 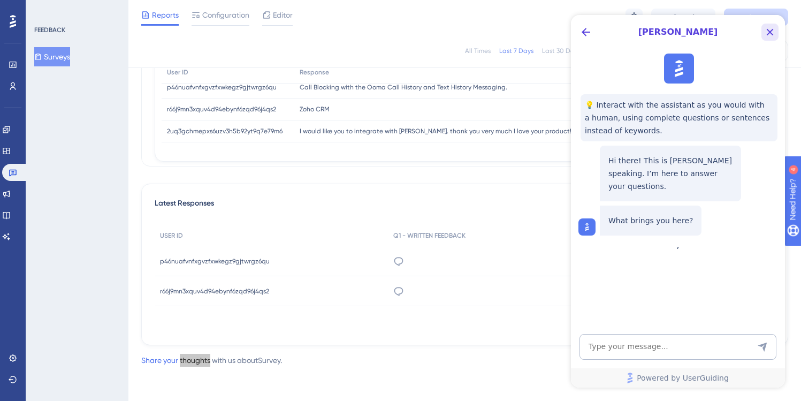 I want to click on span: Response, so click(x=314, y=72).